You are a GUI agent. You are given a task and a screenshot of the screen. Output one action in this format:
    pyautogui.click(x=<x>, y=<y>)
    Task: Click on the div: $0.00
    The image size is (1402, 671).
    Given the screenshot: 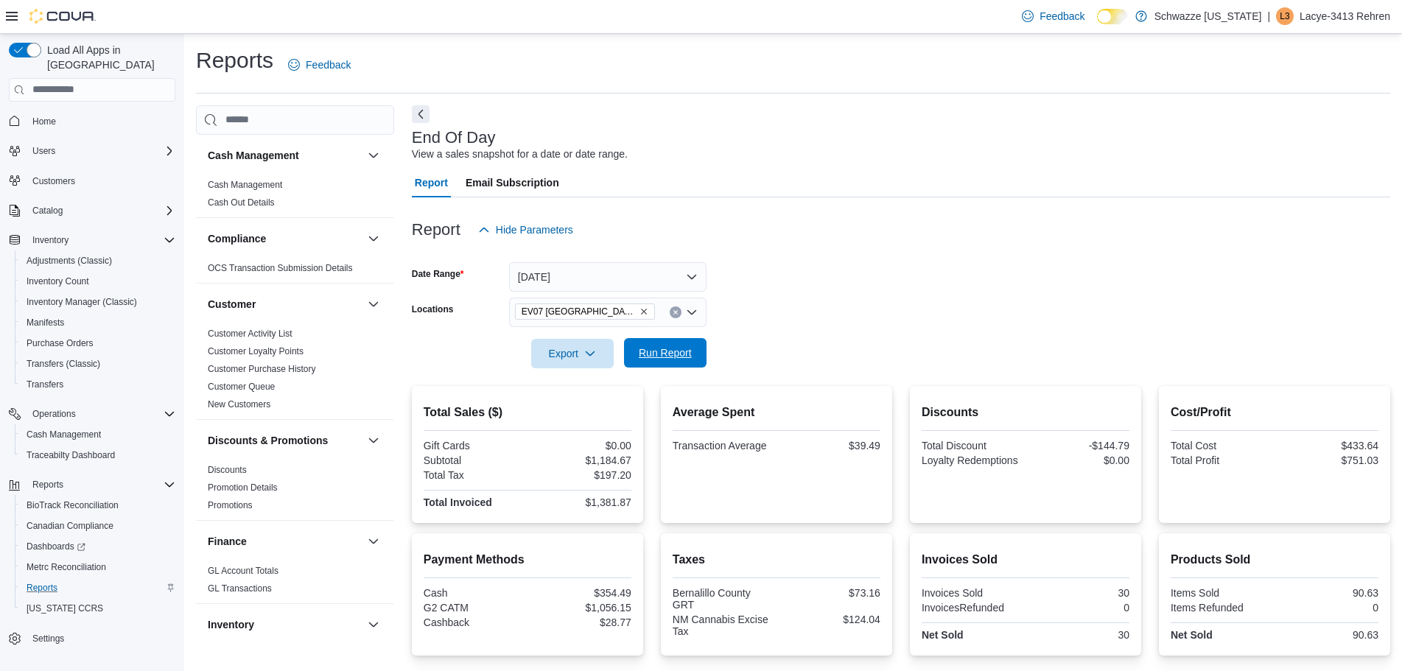 What is the action you would take?
    pyautogui.click(x=1079, y=461)
    